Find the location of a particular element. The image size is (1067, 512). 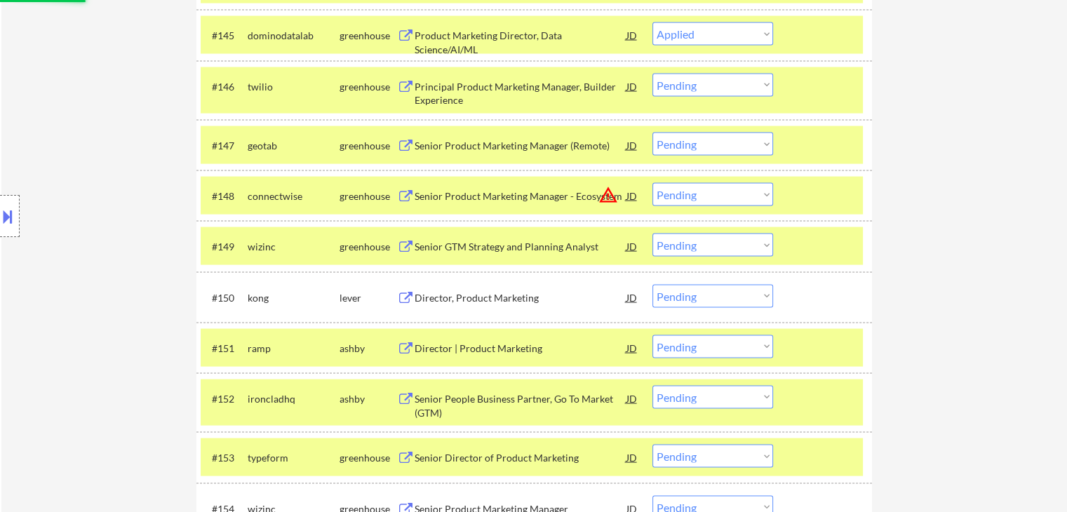

div: Principal Product Marketing Manager, Builder Experience is located at coordinates (521, 93).